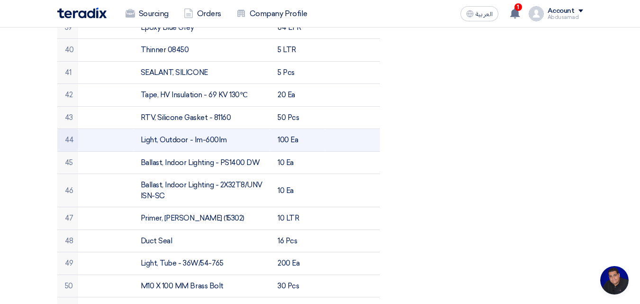  Describe the element at coordinates (68, 140) in the screenshot. I see `td: 44` at that location.